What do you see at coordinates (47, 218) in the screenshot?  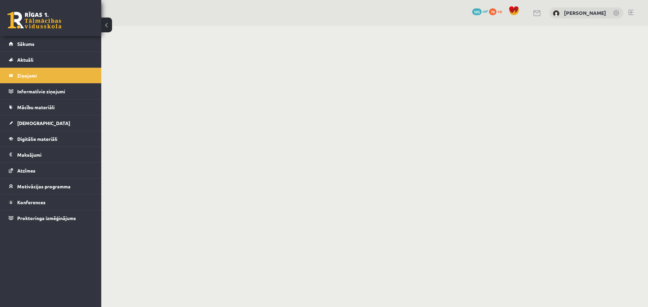 I see `span: Proktoringa izmēģinājums` at bounding box center [47, 218].